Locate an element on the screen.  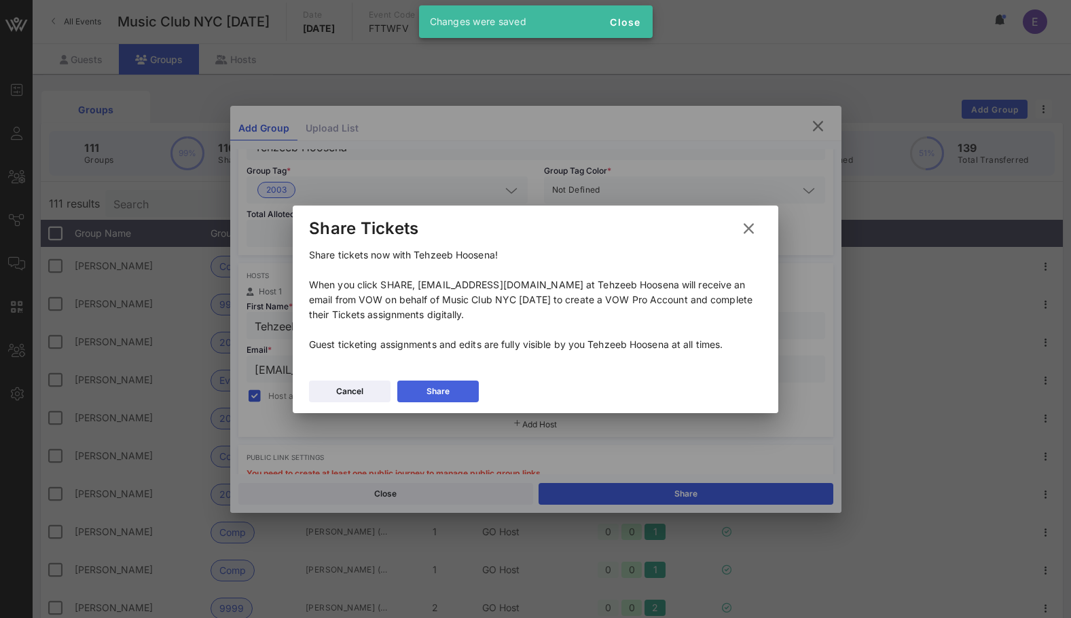
span: Close is located at coordinates (625, 22).